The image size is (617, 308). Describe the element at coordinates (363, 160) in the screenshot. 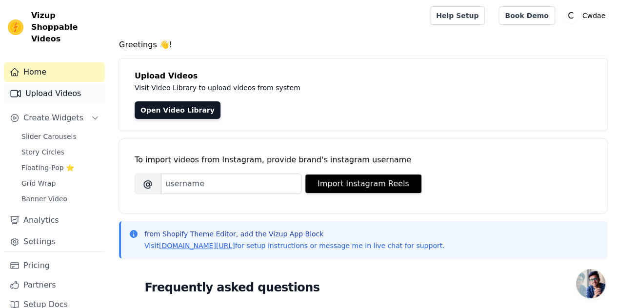

I see `div: To import videos from Instagram, provide brand's instagram username` at that location.